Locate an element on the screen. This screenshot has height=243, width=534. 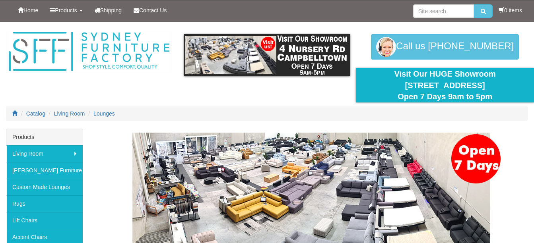
a: Rugs is located at coordinates (45, 204).